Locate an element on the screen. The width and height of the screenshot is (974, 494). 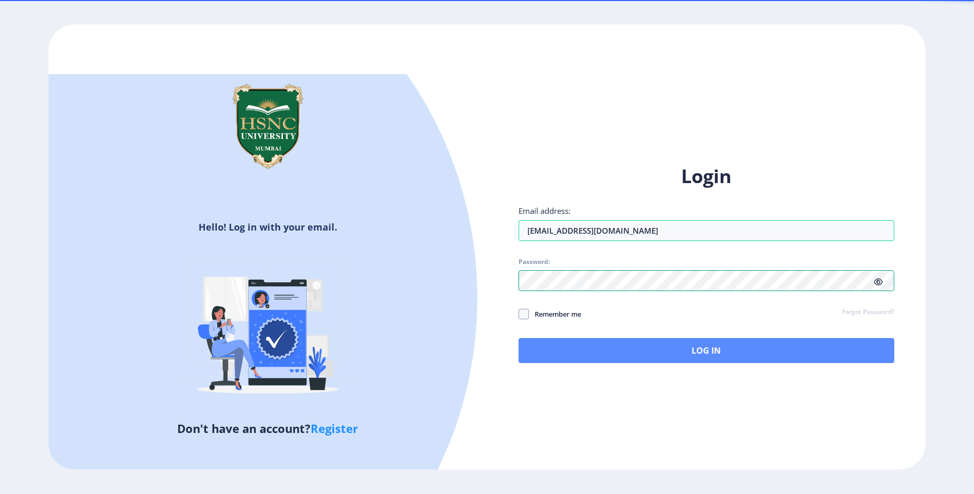
label: Email address: is located at coordinates (545, 211).